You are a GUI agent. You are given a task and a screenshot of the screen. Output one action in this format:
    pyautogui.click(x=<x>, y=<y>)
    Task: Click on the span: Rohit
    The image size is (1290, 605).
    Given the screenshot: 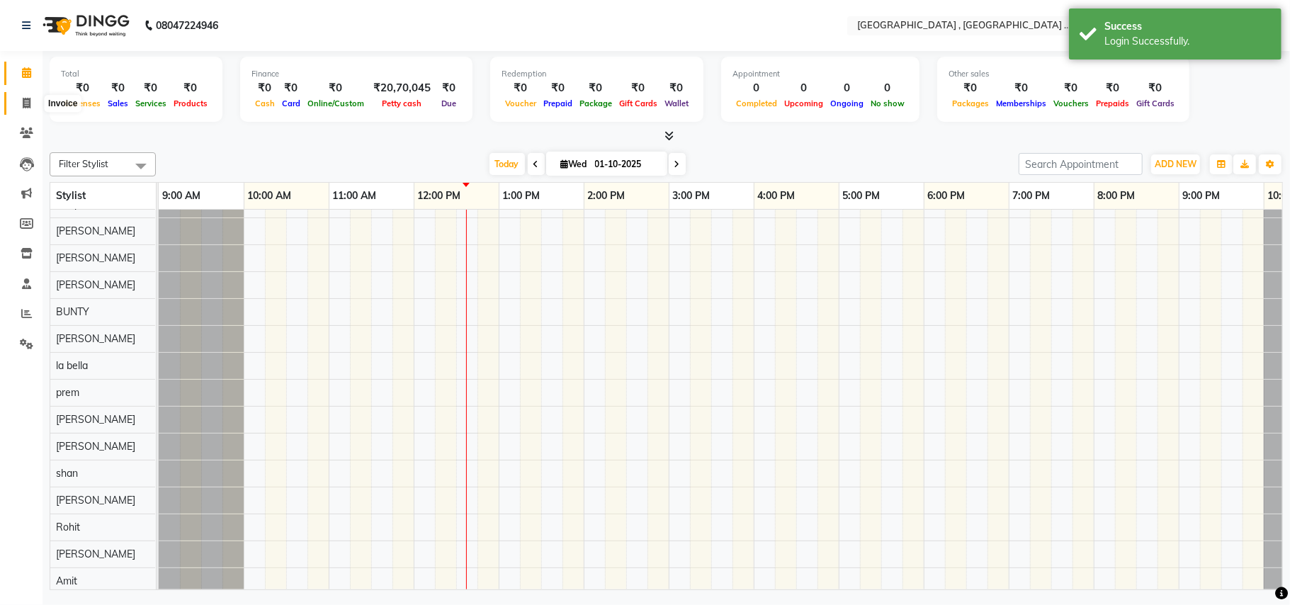 What is the action you would take?
    pyautogui.click(x=68, y=527)
    